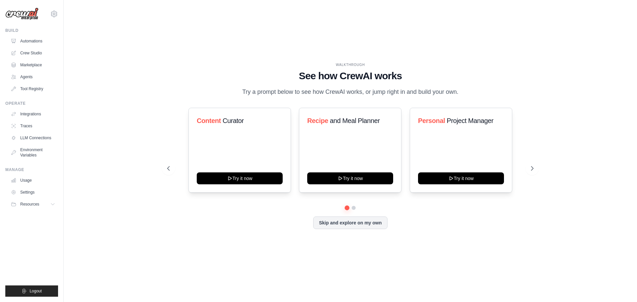  I want to click on span: and Meal Planner, so click(355, 121).